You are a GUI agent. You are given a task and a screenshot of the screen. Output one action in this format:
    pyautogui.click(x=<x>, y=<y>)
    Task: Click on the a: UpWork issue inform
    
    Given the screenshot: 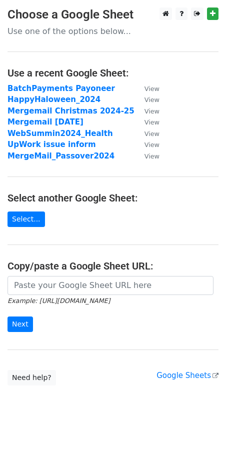 What is the action you would take?
    pyautogui.click(x=51, y=144)
    